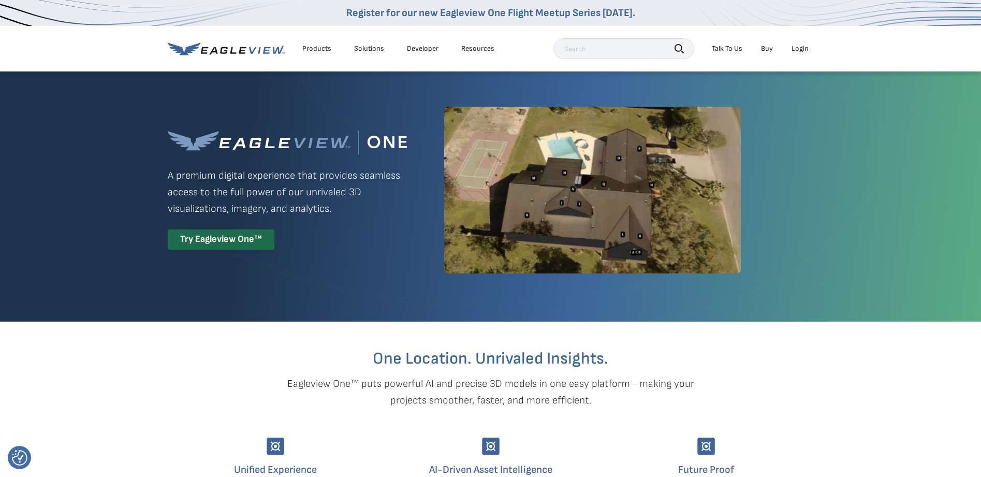  Describe the element at coordinates (767, 49) in the screenshot. I see `a: Buy` at that location.